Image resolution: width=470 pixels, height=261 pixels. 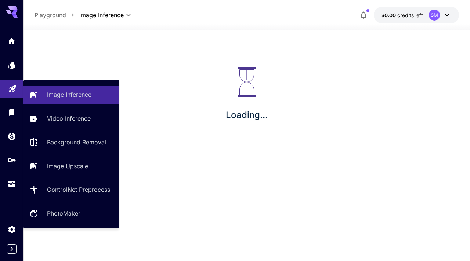 What do you see at coordinates (12, 249) in the screenshot?
I see `button: Expand sidebar` at bounding box center [12, 249].